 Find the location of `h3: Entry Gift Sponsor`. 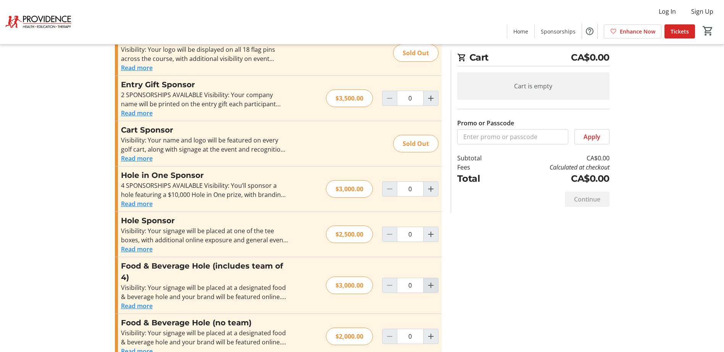

h3: Entry Gift Sponsor is located at coordinates (204, 85).